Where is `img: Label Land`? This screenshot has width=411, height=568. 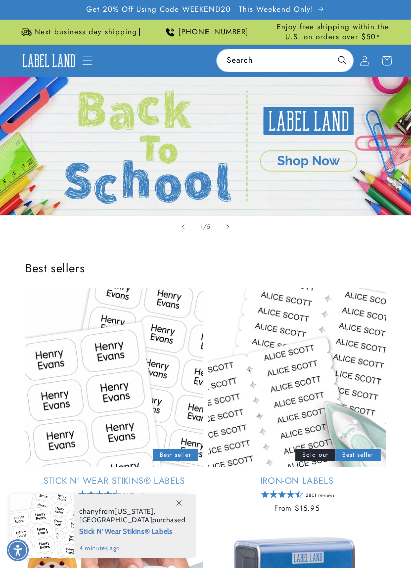
img: Label Land is located at coordinates (49, 61).